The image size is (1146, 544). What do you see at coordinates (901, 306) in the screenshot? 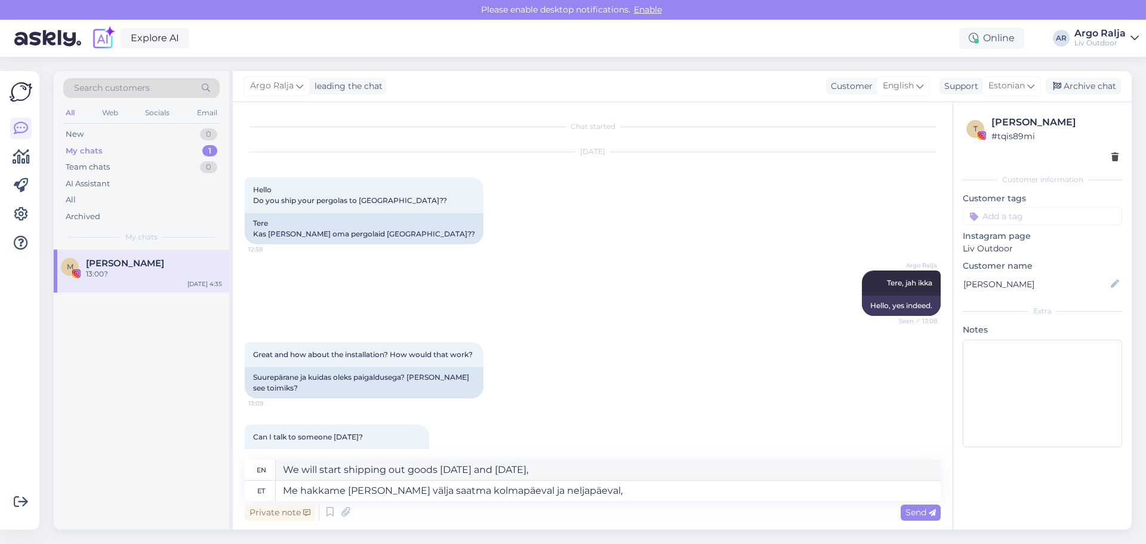
I see `div: Hello, yes indeed.` at bounding box center [901, 306].